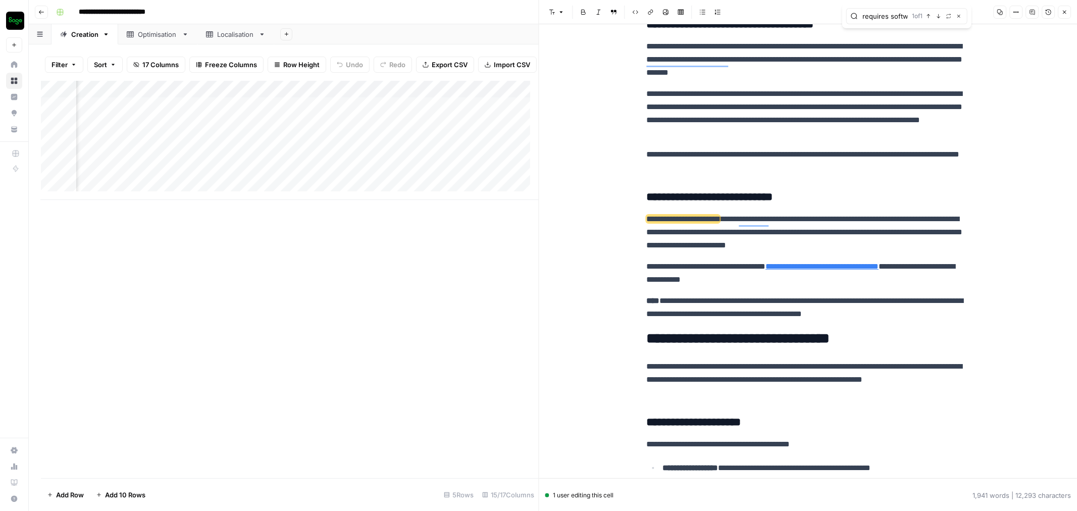 Image resolution: width=1077 pixels, height=511 pixels. What do you see at coordinates (445, 65) in the screenshot?
I see `button: Export CSV` at bounding box center [445, 65].